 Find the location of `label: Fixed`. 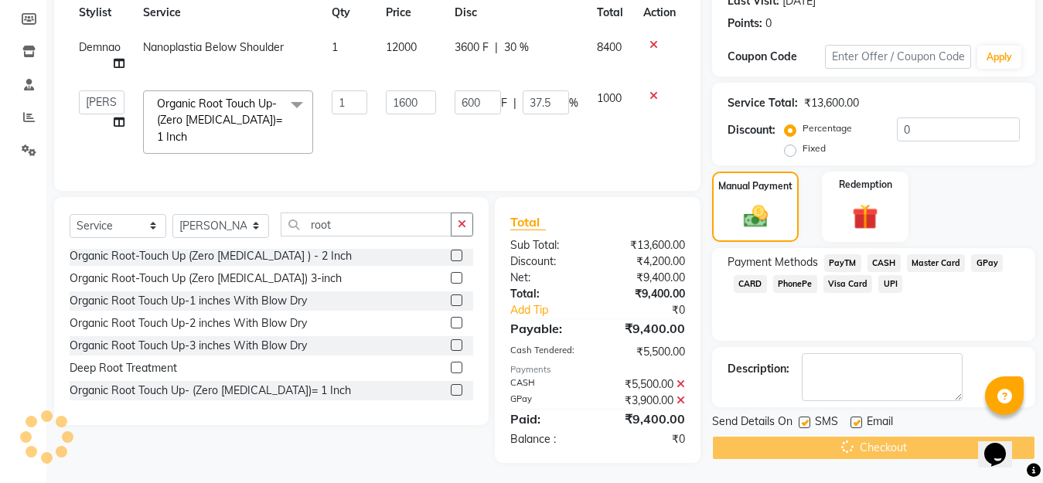

label: Fixed is located at coordinates (814, 148).